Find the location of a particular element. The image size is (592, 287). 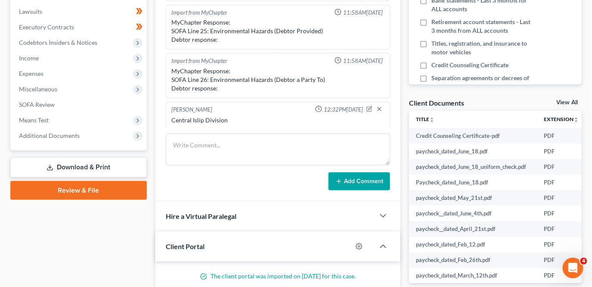

a: Titleunfold_more is located at coordinates (425, 119).